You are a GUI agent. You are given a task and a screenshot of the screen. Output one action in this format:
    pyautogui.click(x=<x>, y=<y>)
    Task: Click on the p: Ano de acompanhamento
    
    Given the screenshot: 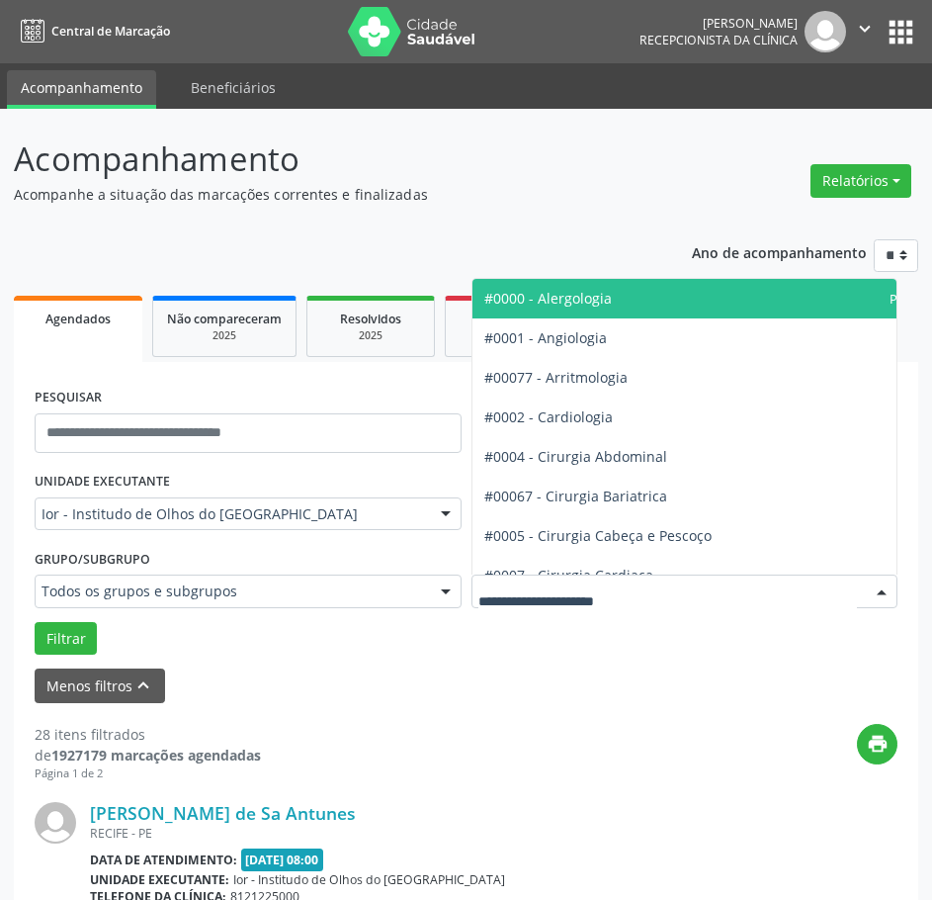 What is the action you would take?
    pyautogui.click(x=779, y=251)
    